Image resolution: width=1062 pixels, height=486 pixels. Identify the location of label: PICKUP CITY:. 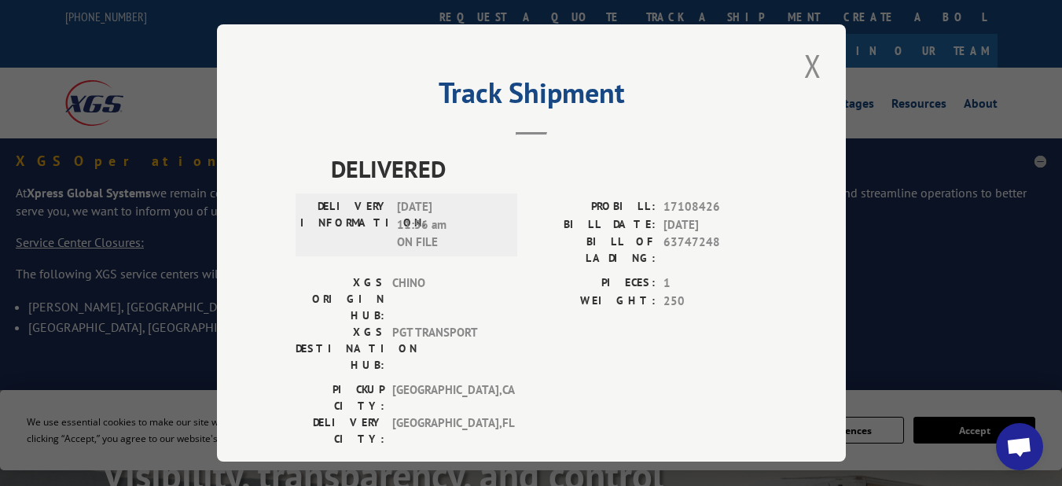
(340, 398).